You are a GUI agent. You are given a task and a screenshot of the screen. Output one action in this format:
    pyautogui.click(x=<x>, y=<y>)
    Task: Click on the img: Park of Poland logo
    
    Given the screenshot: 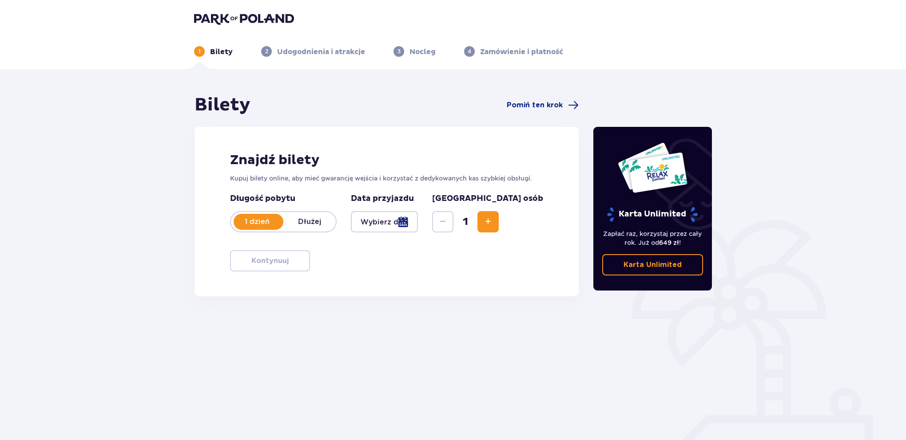 What is the action you would take?
    pyautogui.click(x=244, y=19)
    